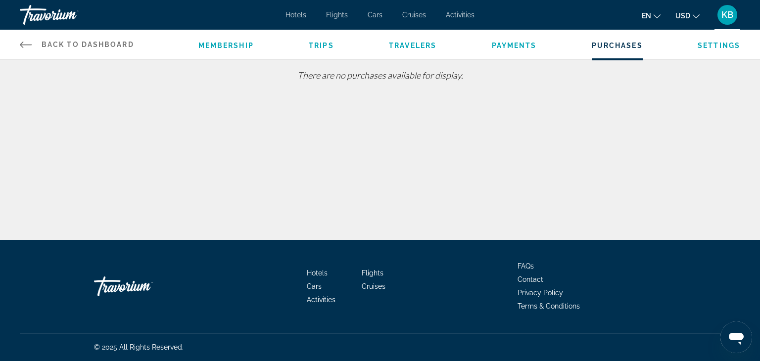 The image size is (760, 361). Describe the element at coordinates (525, 266) in the screenshot. I see `a: FAQs` at that location.